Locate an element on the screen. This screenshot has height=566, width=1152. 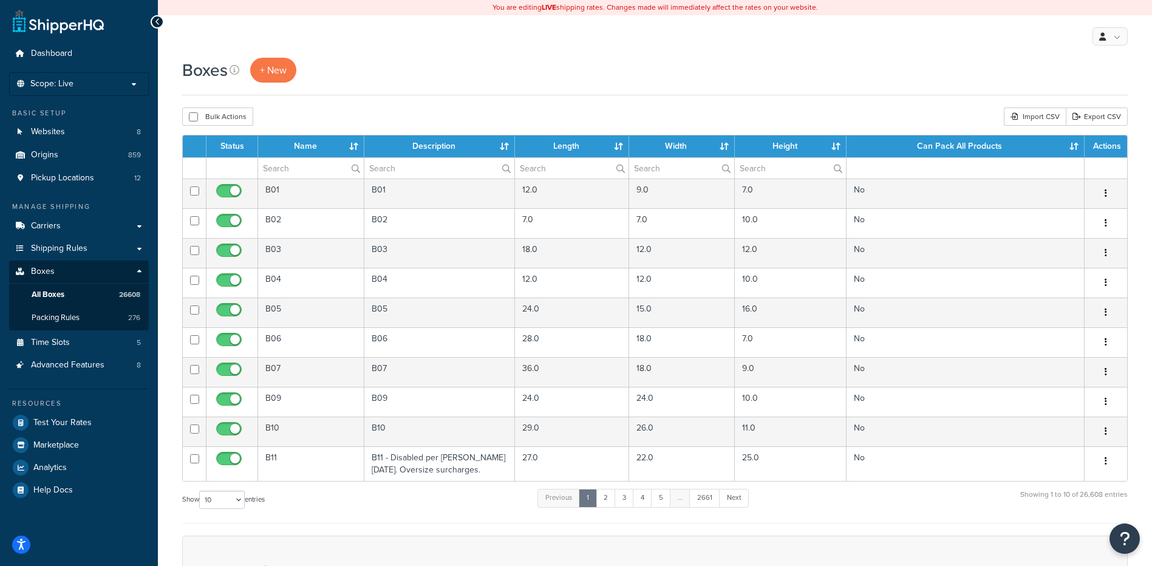
a: Carriers is located at coordinates (79, 226).